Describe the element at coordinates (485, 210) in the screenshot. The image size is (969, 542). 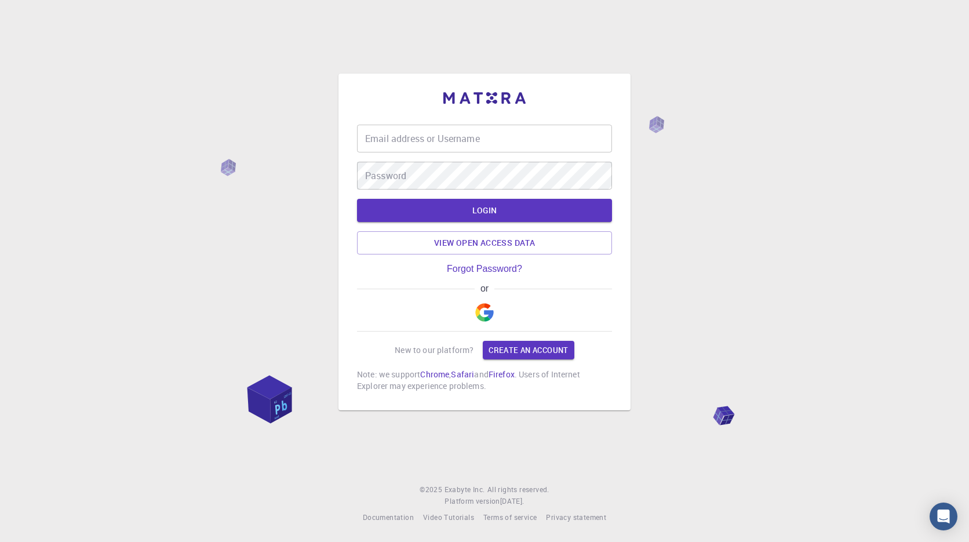
I see `button: LOGIN` at that location.